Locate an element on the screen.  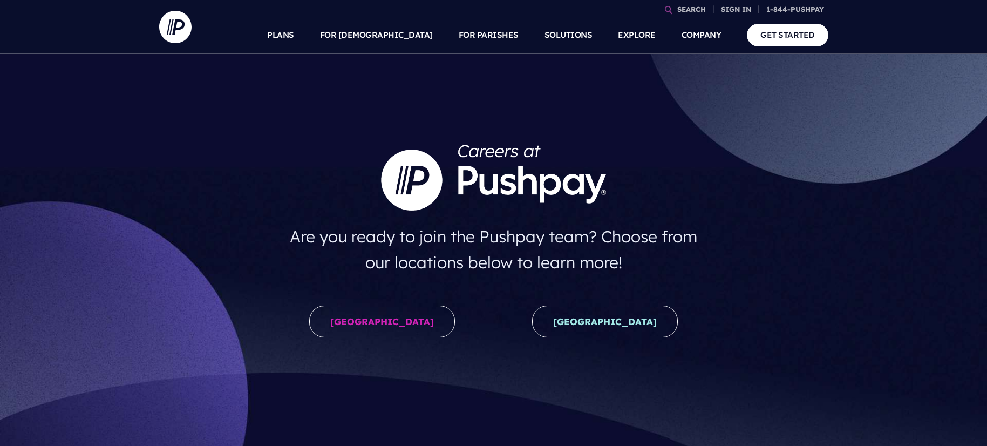
a: PLANS is located at coordinates (281, 35).